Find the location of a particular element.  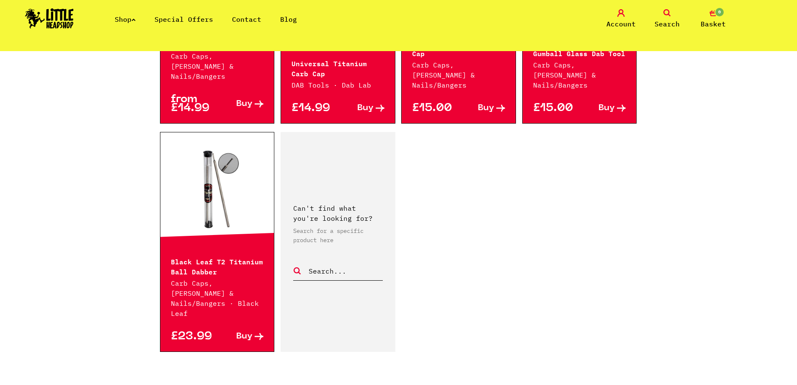

a: Search is located at coordinates (667, 19).